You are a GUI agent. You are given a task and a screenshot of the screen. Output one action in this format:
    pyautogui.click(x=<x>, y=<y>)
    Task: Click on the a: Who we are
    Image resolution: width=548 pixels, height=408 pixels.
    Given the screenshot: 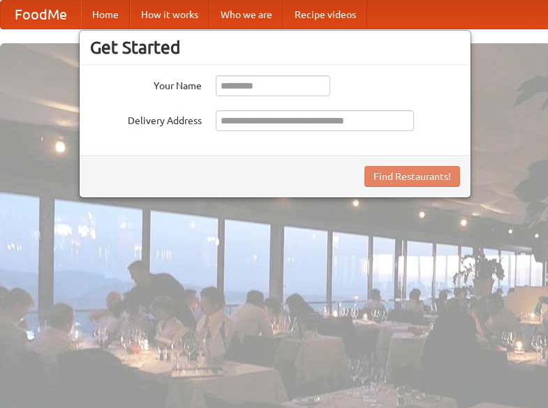 What is the action you would take?
    pyautogui.click(x=246, y=15)
    